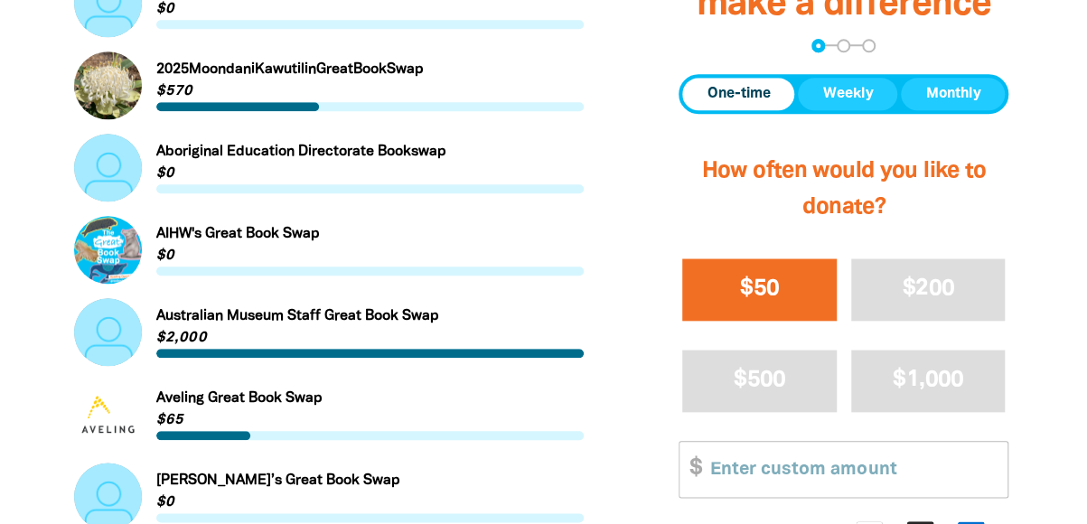  What do you see at coordinates (847, 94) in the screenshot?
I see `button: Weekly` at bounding box center [847, 94].